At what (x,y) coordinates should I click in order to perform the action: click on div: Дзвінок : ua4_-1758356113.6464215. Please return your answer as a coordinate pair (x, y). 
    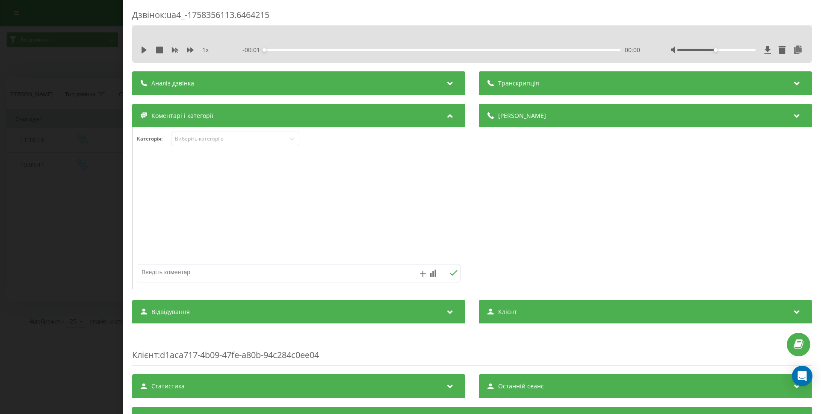
    Looking at the image, I should click on (472, 17).